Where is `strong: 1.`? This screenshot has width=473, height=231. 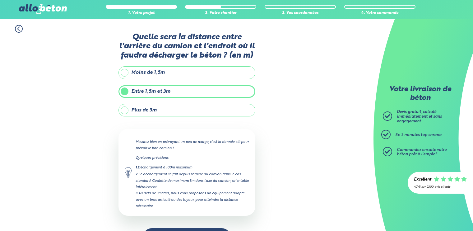
strong: 1. is located at coordinates (136, 167).